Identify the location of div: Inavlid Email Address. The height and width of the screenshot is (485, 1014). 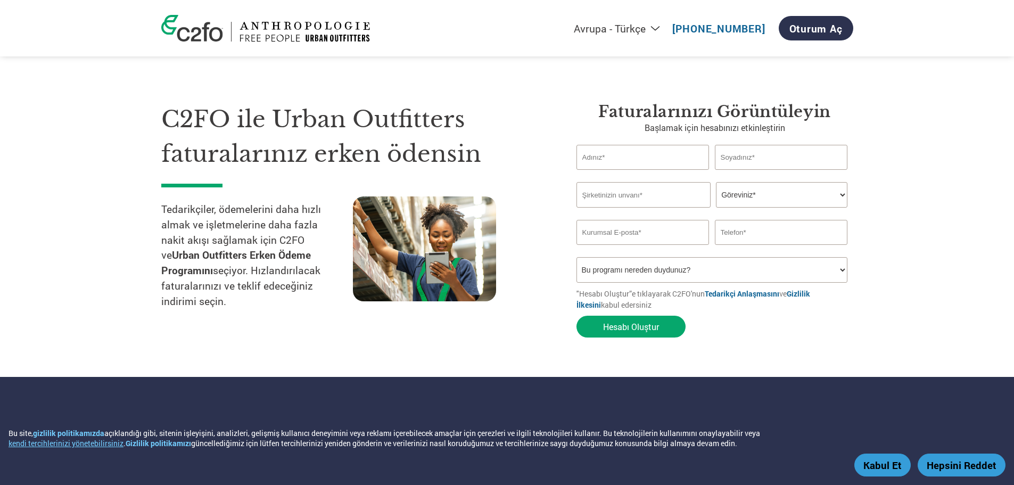
(643, 249).